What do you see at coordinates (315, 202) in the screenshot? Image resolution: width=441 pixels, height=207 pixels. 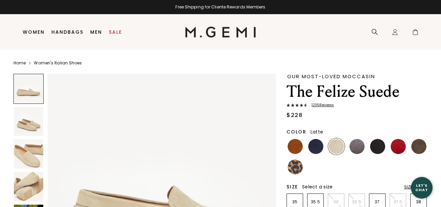 I see `p: 35.5` at bounding box center [315, 202].